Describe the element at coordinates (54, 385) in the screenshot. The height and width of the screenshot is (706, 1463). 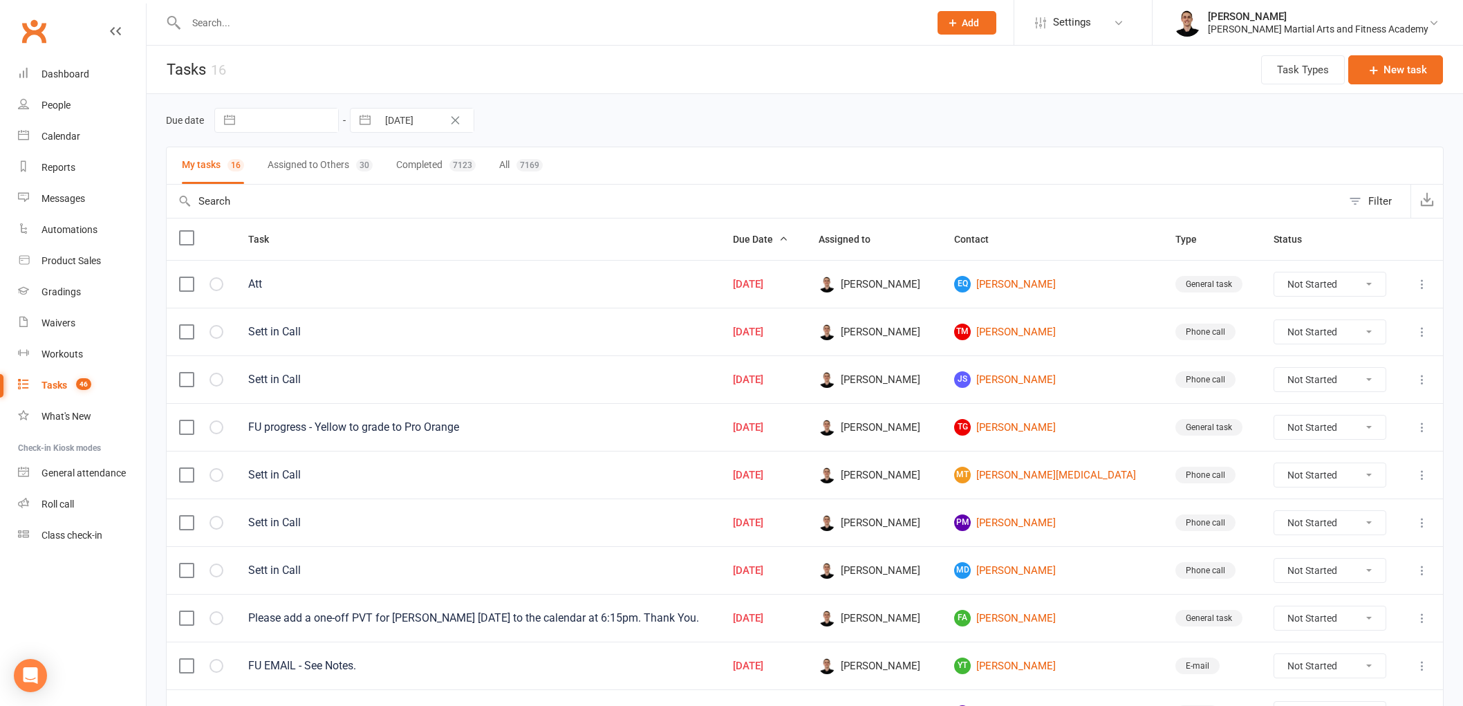
I see `div: Tasks` at that location.